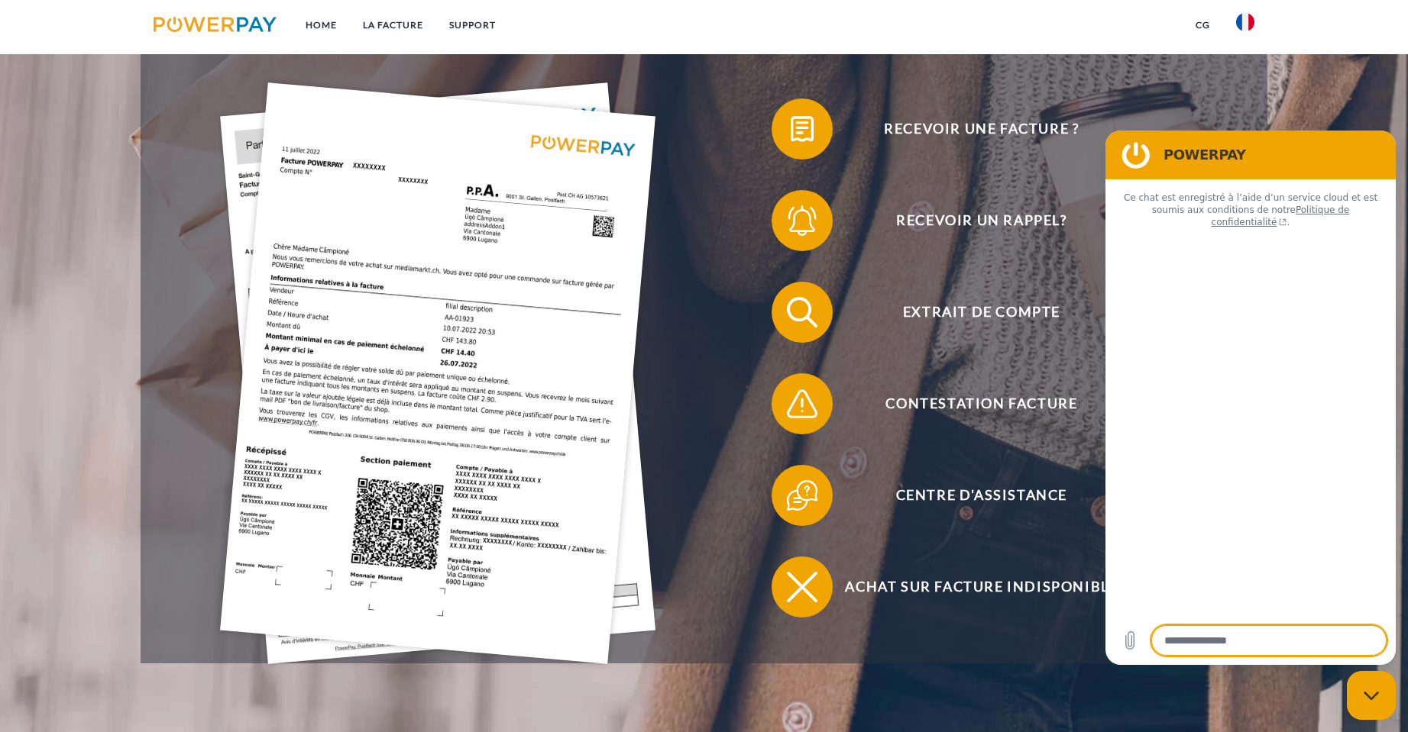 The height and width of the screenshot is (732, 1408). What do you see at coordinates (981, 404) in the screenshot?
I see `span: Contestation Facture` at bounding box center [981, 404].